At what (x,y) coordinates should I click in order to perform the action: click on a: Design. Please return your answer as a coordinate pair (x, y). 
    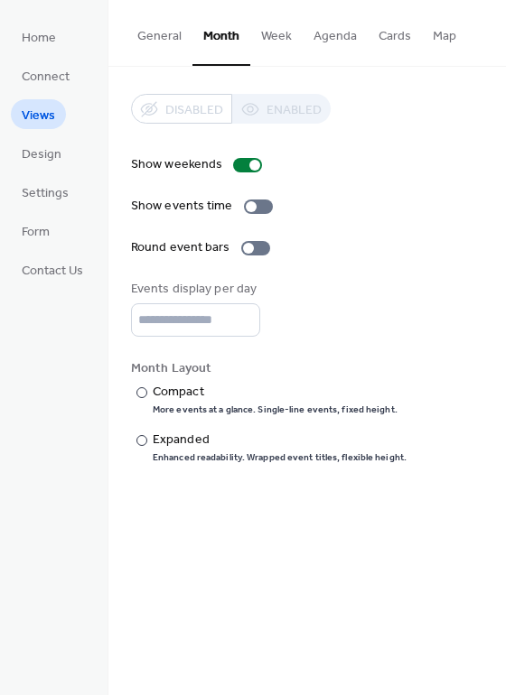
    Looking at the image, I should click on (42, 153).